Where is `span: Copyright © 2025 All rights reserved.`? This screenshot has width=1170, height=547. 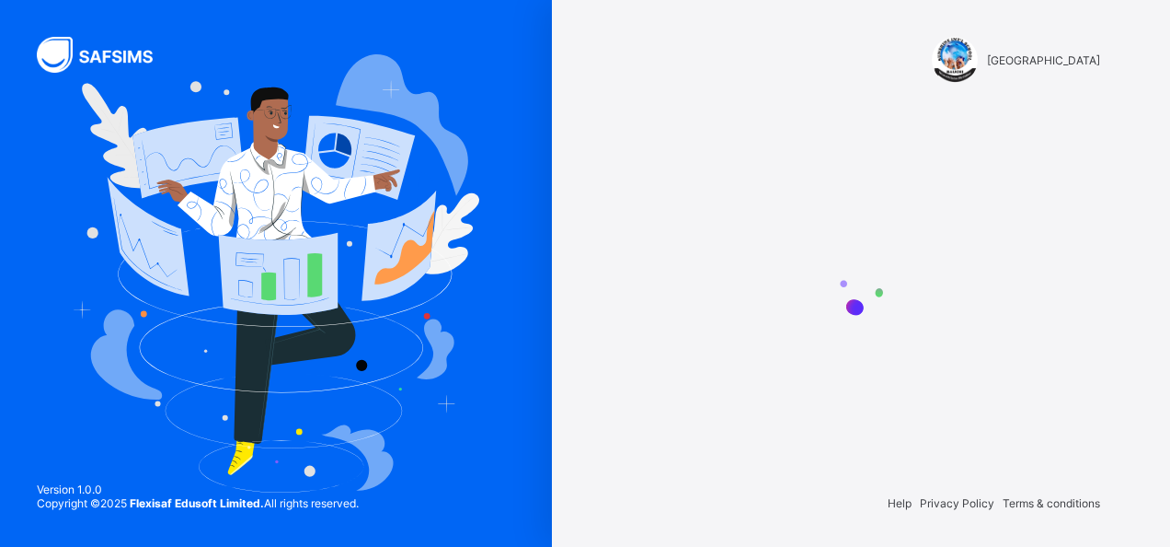
span: Copyright © 2025 All rights reserved. is located at coordinates (198, 502).